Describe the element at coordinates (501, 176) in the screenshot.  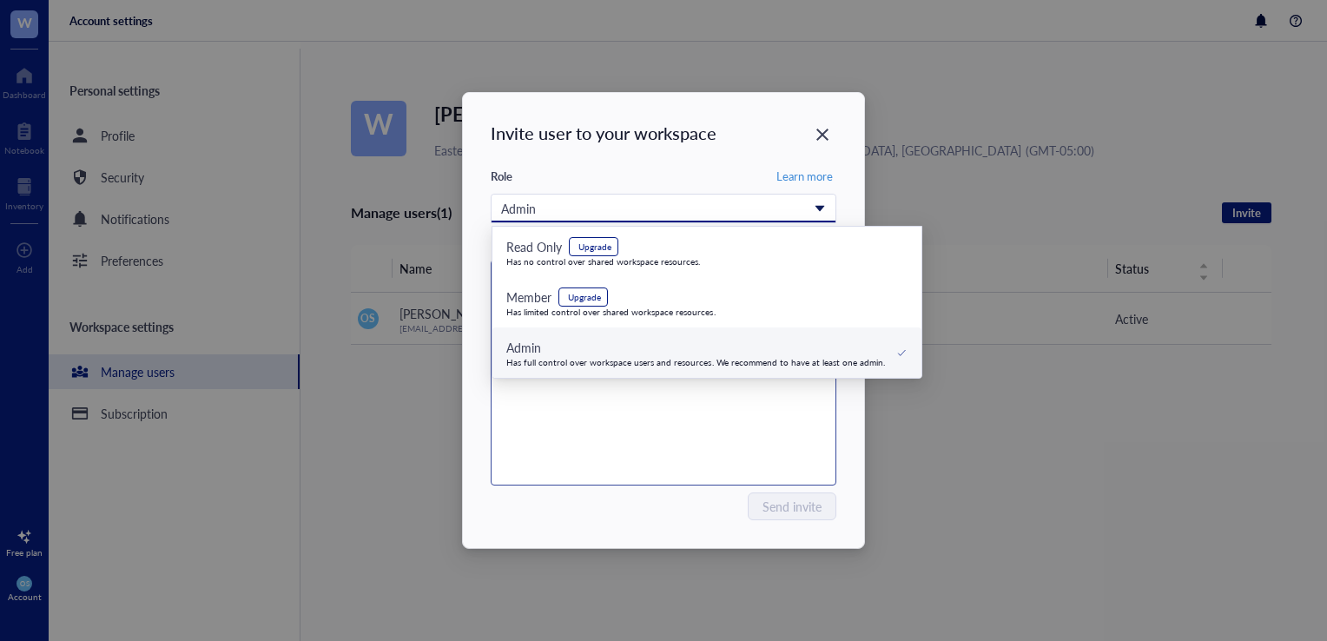
I see `div: Role` at that location.